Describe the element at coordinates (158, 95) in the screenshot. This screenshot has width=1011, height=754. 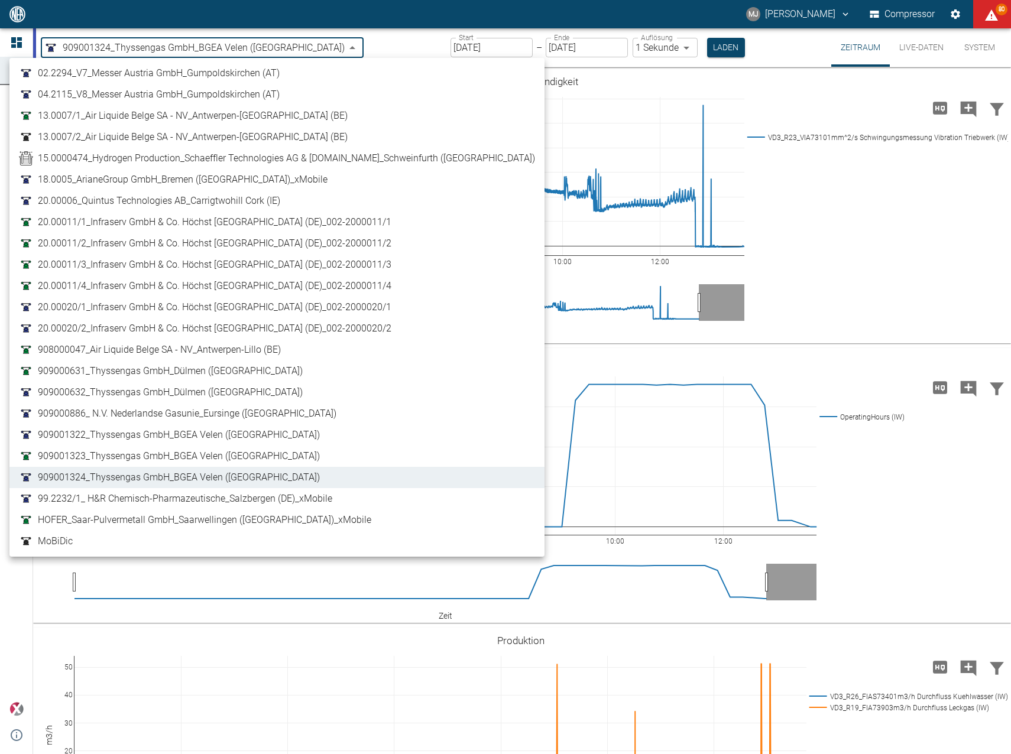
I see `span: 04.2115_V8_Messer Austria GmbH_Gumpoldskirchen (AT)` at that location.